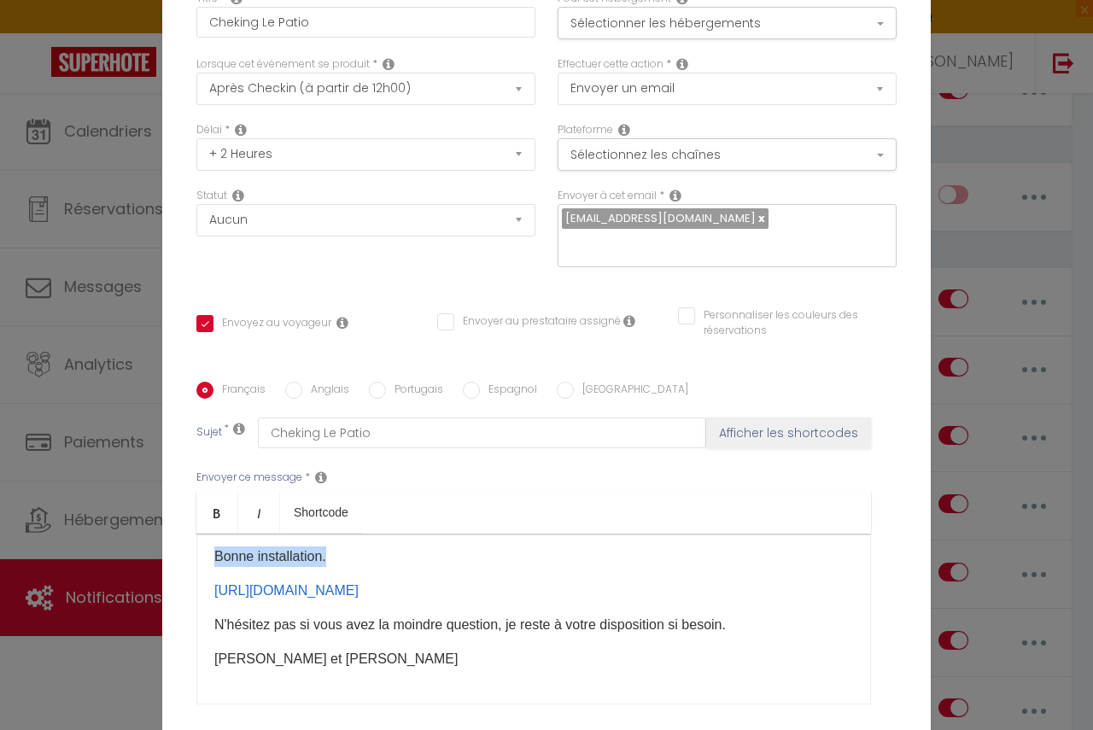  Describe the element at coordinates (238, 195) in the screenshot. I see `i: Booking status` at that location.